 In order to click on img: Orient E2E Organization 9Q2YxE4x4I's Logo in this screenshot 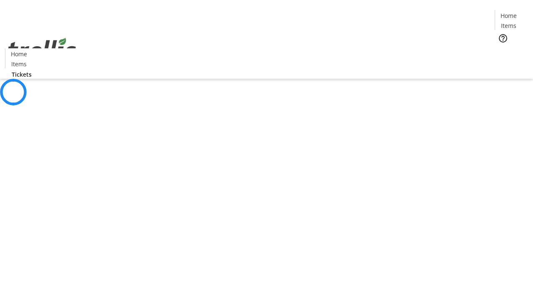, I will do `click(42, 50)`.